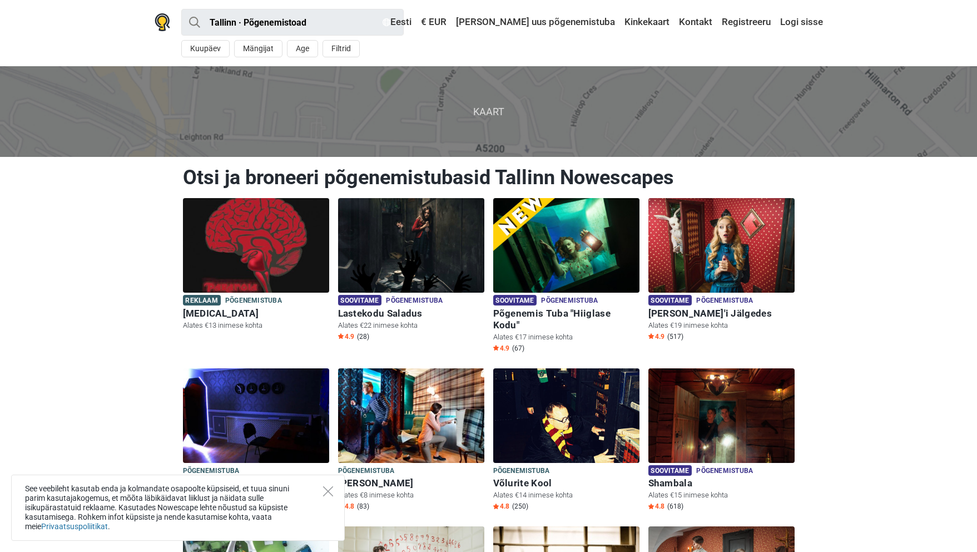 This screenshot has width=977, height=552. Describe the element at coordinates (75, 526) in the screenshot. I see `a: Privaatsuspoliitikat` at that location.